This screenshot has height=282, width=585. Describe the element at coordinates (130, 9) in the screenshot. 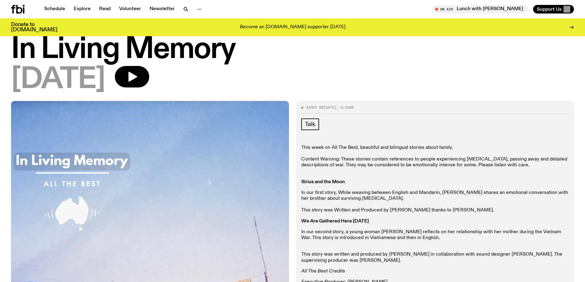

I see `a: Volunteer` at that location.